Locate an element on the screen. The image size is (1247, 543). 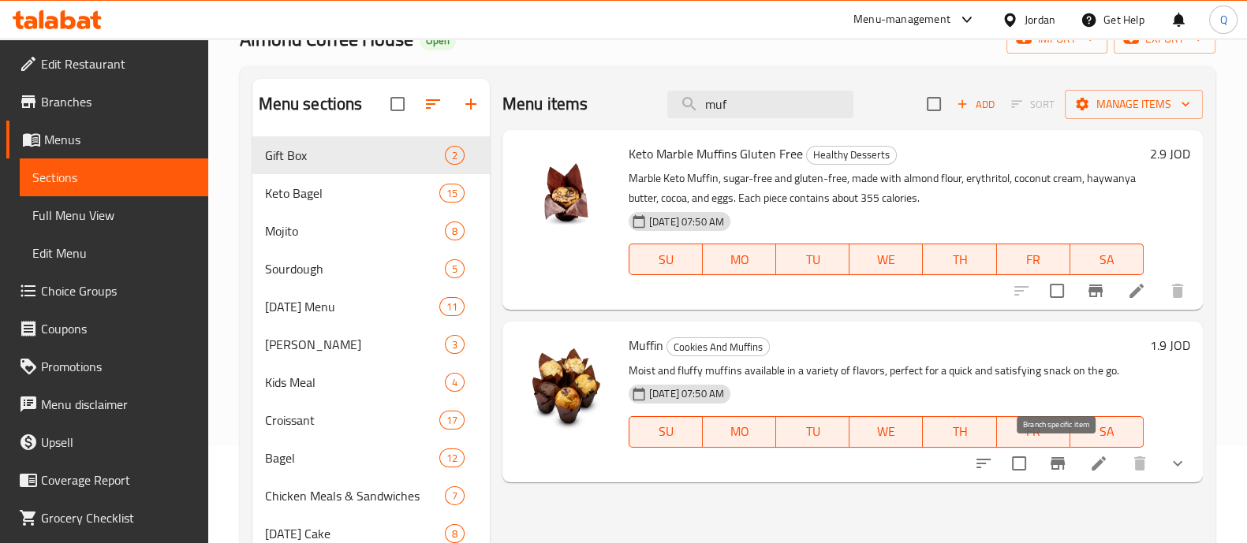
div: Kids Meal4 is located at coordinates (371, 383).